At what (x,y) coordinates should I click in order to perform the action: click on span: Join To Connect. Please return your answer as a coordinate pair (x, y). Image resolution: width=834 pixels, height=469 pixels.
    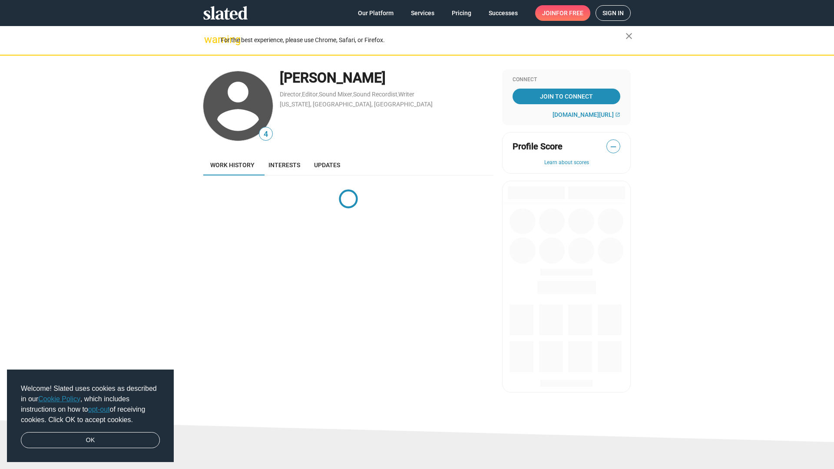
    Looking at the image, I should click on (567, 96).